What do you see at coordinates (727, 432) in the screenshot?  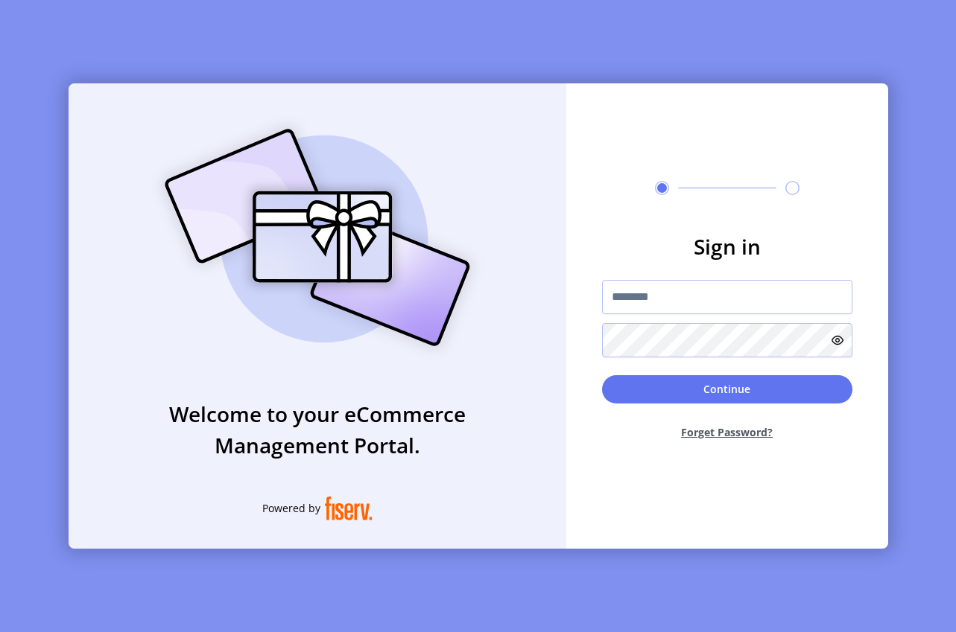 I see `button: Forget Password?` at bounding box center [727, 432].